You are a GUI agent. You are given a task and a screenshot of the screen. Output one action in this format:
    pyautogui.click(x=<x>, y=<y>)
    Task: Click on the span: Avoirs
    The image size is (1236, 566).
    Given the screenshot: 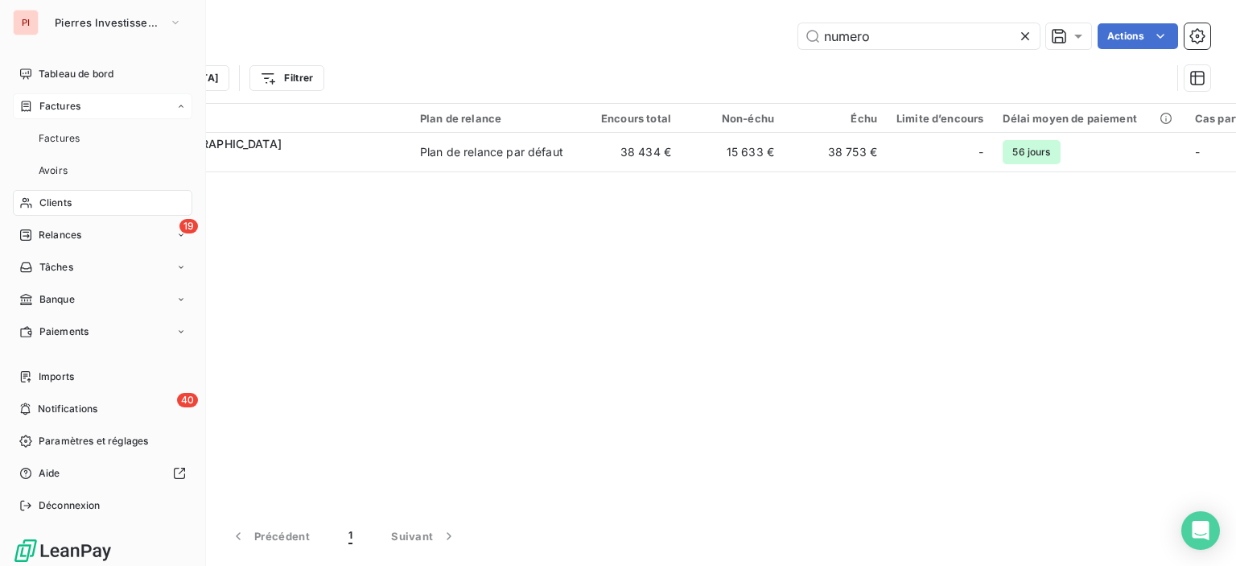 What is the action you would take?
    pyautogui.click(x=53, y=171)
    